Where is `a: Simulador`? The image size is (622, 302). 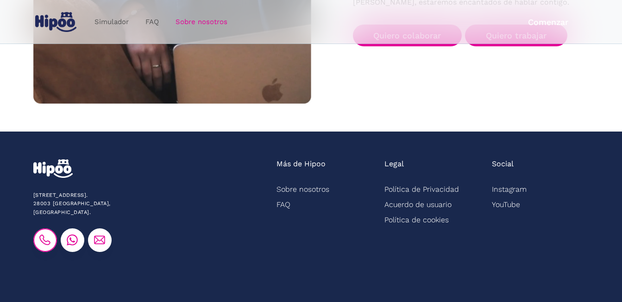
a: Simulador is located at coordinates (112, 22).